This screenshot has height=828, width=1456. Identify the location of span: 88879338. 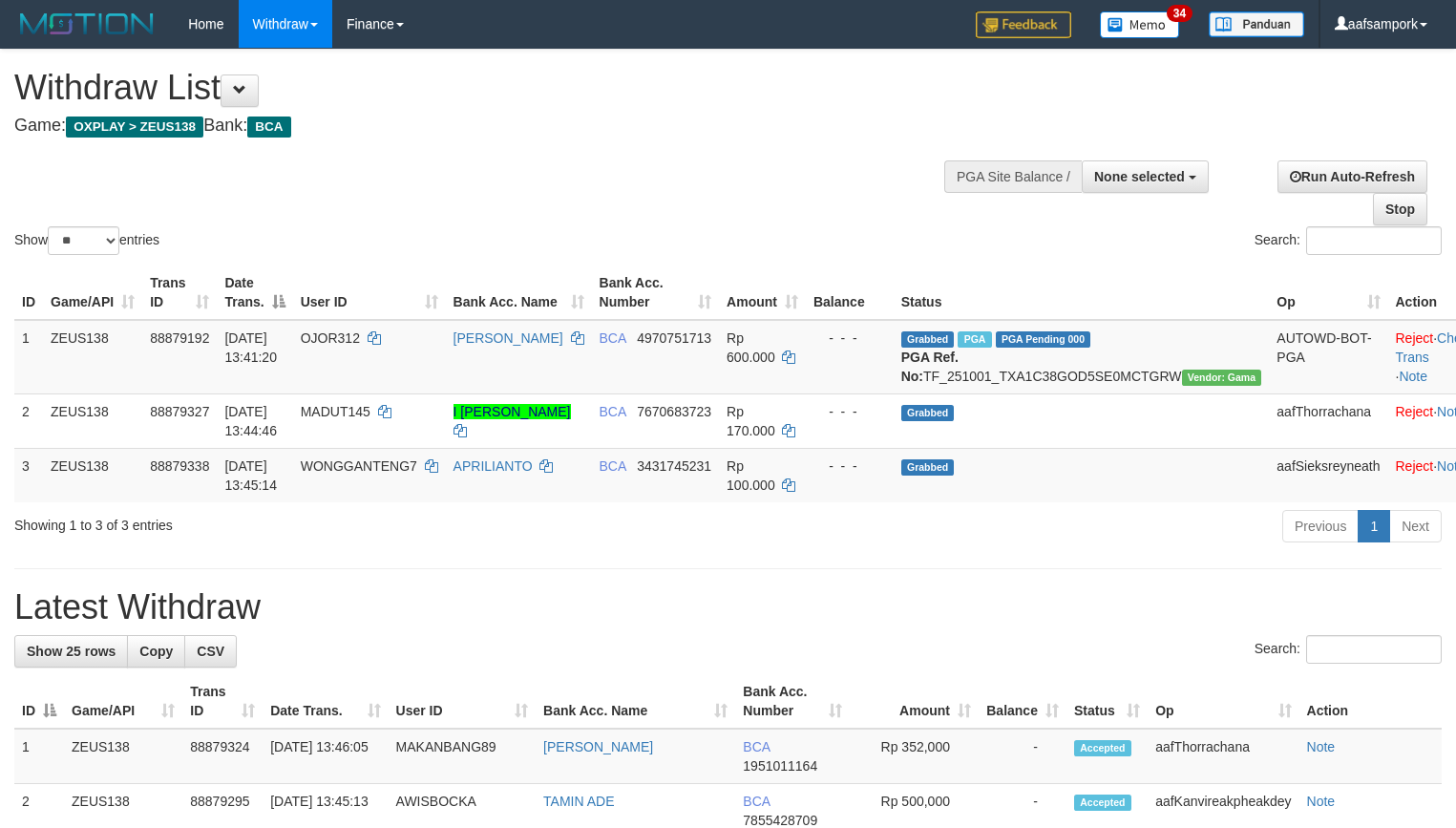
(180, 467).